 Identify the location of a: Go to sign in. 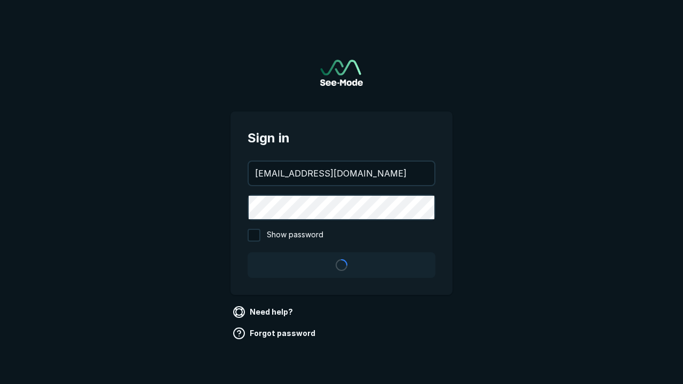
(341, 73).